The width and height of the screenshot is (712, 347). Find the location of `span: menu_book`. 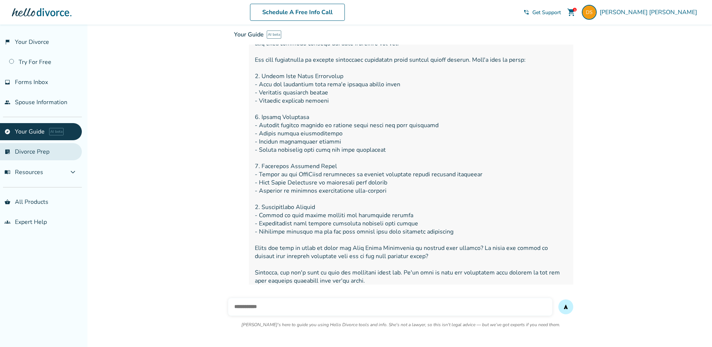

span: menu_book is located at coordinates (7, 172).